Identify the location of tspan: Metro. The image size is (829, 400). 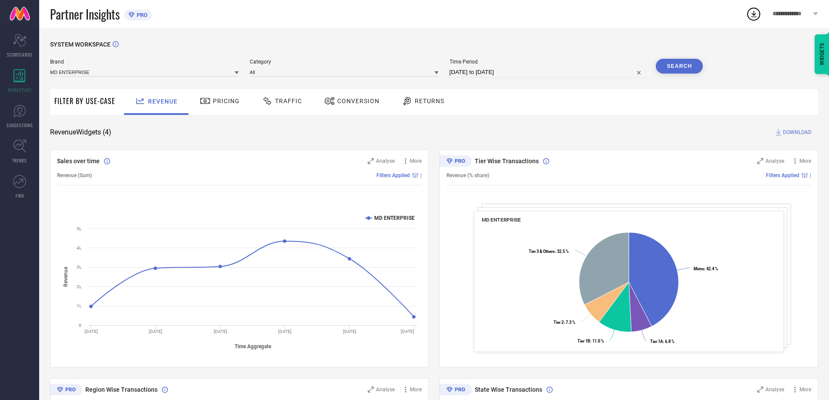
(699, 268).